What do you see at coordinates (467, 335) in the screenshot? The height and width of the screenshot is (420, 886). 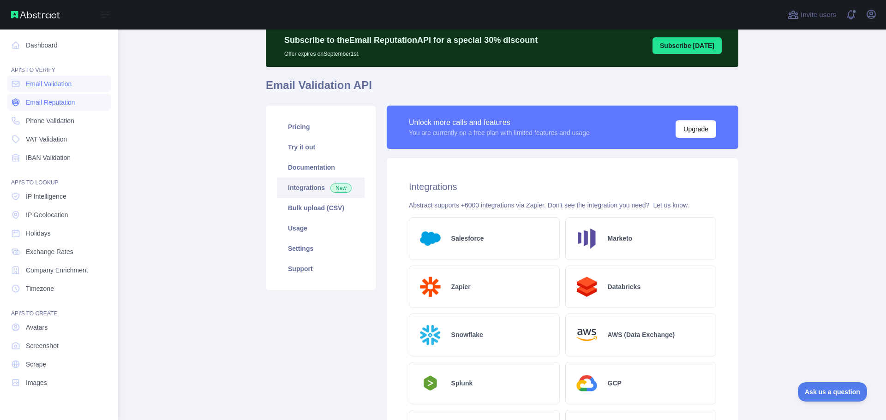 I see `h2: Snowflake` at bounding box center [467, 335].